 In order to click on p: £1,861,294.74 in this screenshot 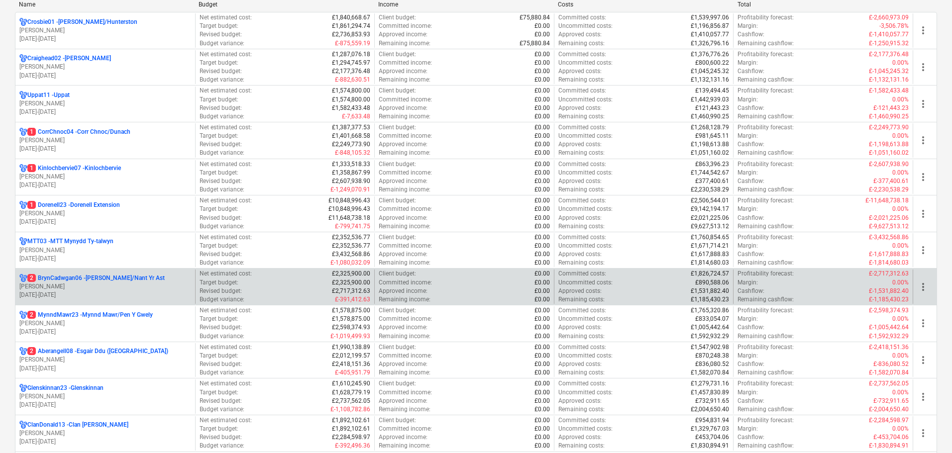, I will do `click(351, 26)`.